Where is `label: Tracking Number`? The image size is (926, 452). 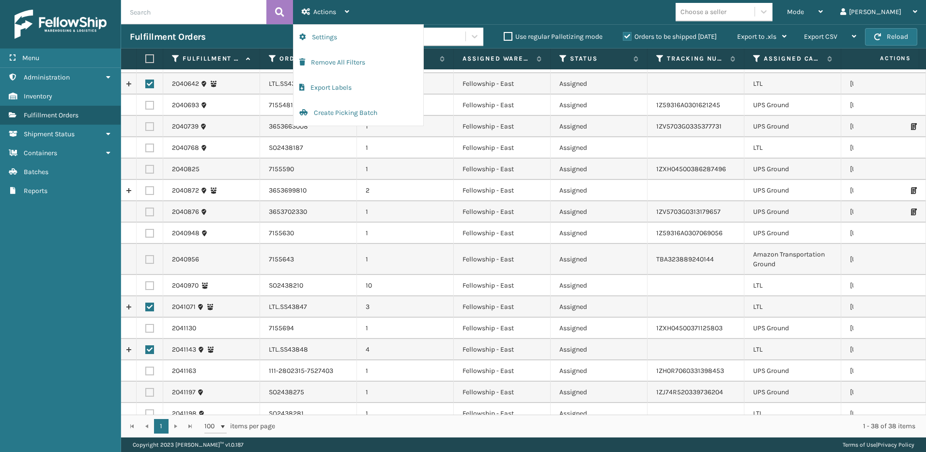 label: Tracking Number is located at coordinates (696, 59).